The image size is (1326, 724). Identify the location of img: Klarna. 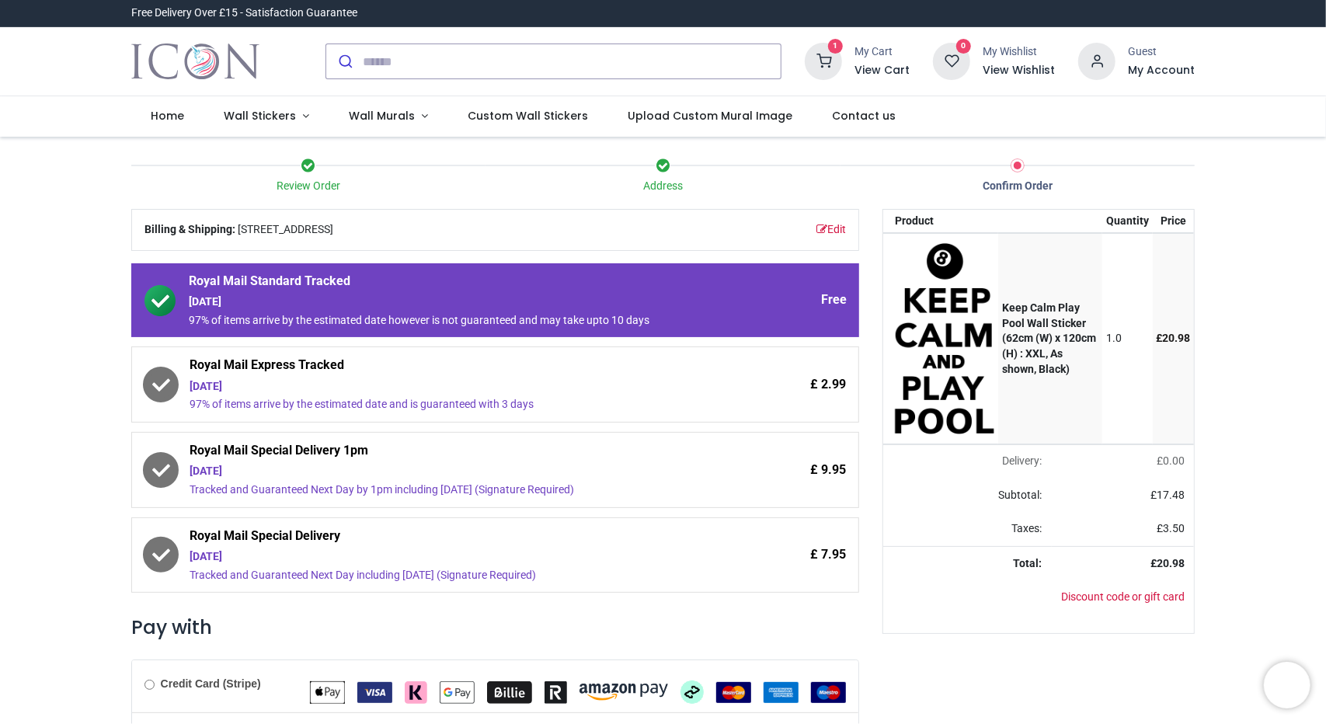
(416, 692).